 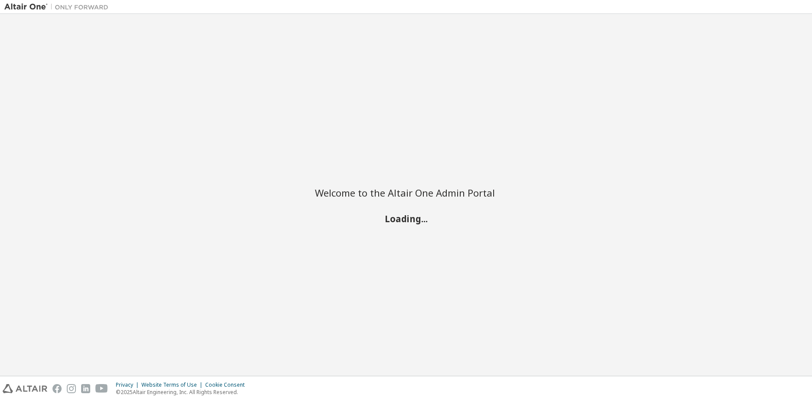 I want to click on img: altair_logo.svg, so click(x=25, y=388).